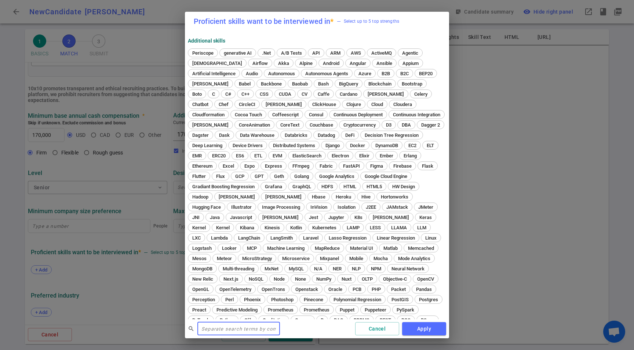 The image size is (634, 350). Describe the element at coordinates (357, 299) in the screenshot. I see `span: Polynomial Regression` at that location.